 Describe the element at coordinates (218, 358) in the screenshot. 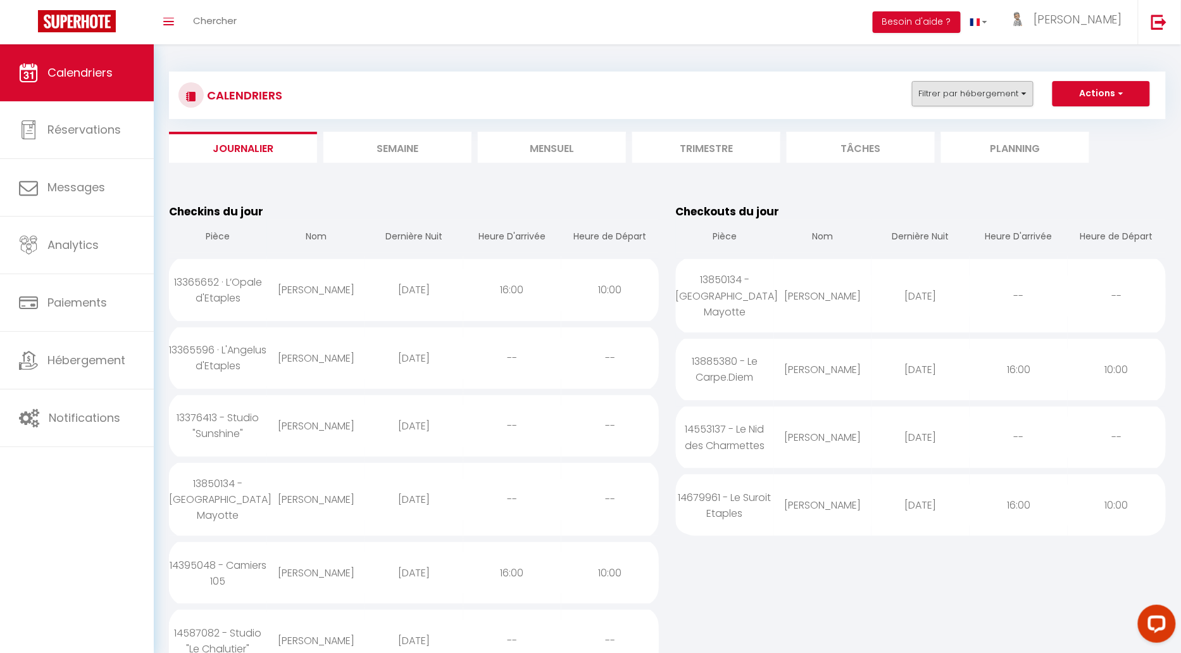

I see `div: 13365596 · L'Angelus d'Etaples` at that location.